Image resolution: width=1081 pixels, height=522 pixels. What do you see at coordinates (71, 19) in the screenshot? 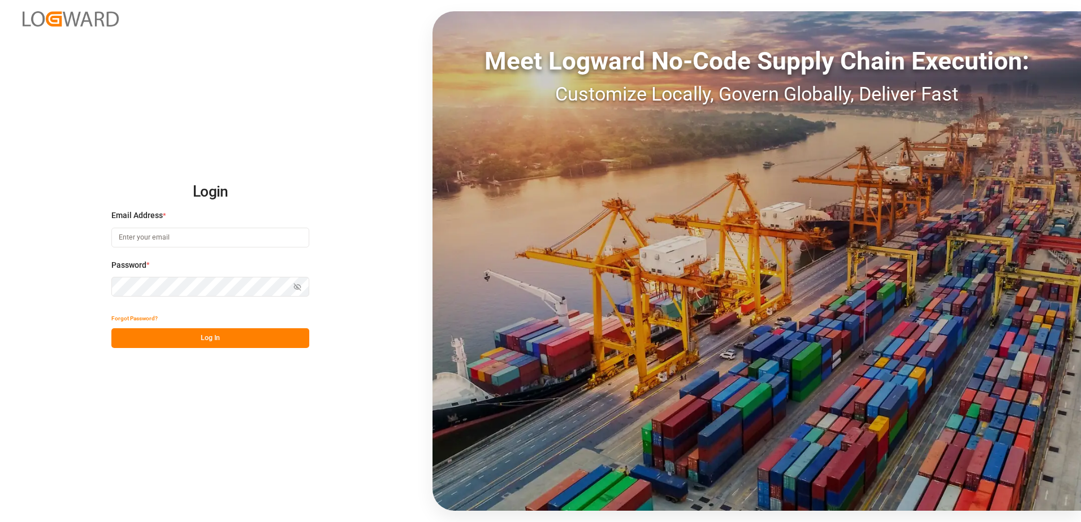
I see `img: Logward_new_orange.png` at bounding box center [71, 19].